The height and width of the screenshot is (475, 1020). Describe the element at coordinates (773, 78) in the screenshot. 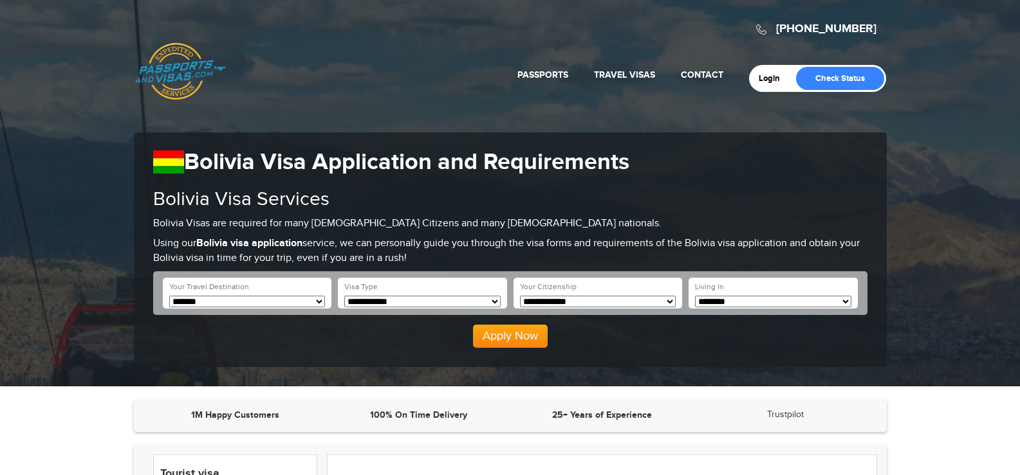

I see `a: Login` at that location.